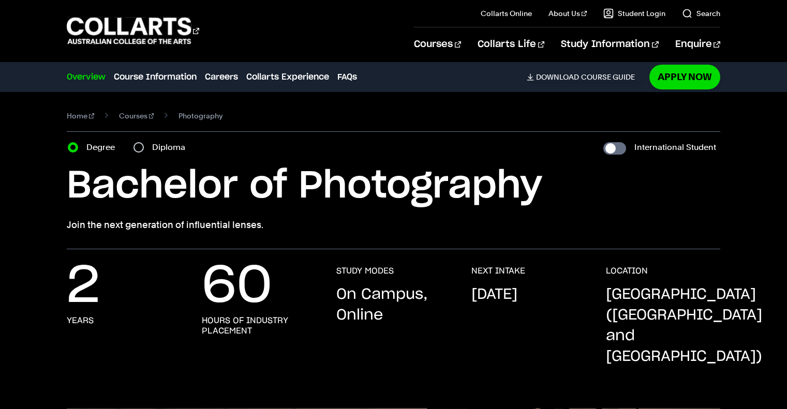 This screenshot has height=409, width=787. What do you see at coordinates (80, 321) in the screenshot?
I see `h3: years` at bounding box center [80, 321].